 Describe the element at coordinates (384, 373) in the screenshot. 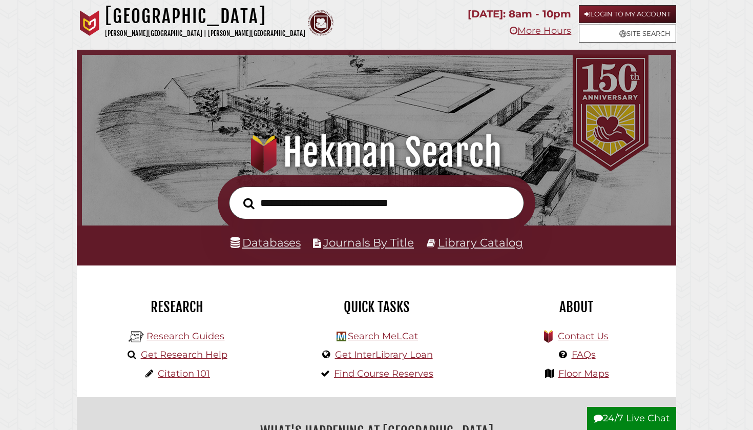

I see `a: Find Course Reserves` at that location.